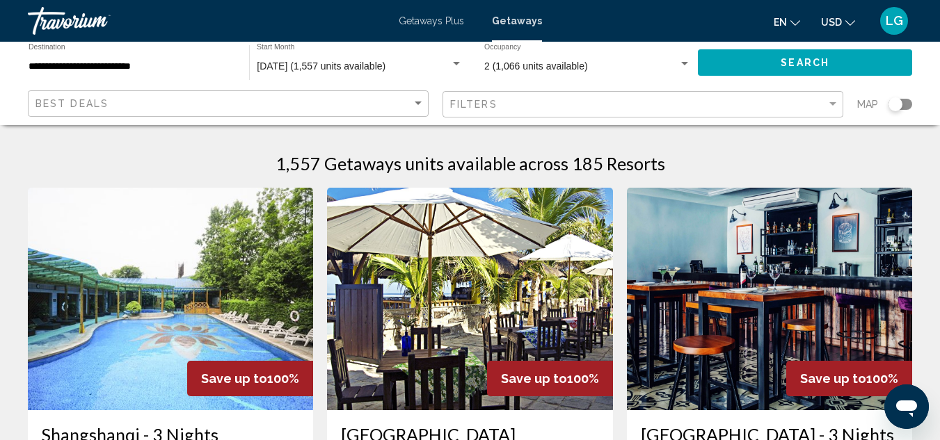 The image size is (940, 440). What do you see at coordinates (831, 22) in the screenshot?
I see `span: USD` at bounding box center [831, 22].